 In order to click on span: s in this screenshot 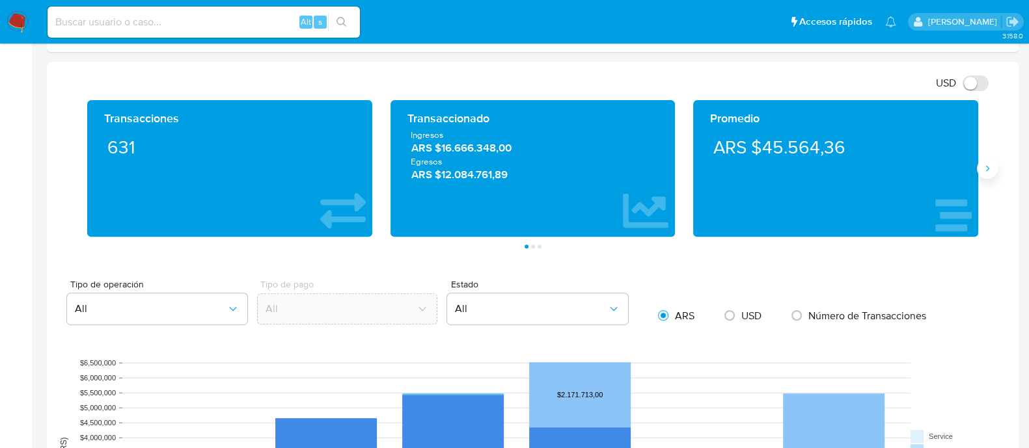, I will do `click(320, 21)`.